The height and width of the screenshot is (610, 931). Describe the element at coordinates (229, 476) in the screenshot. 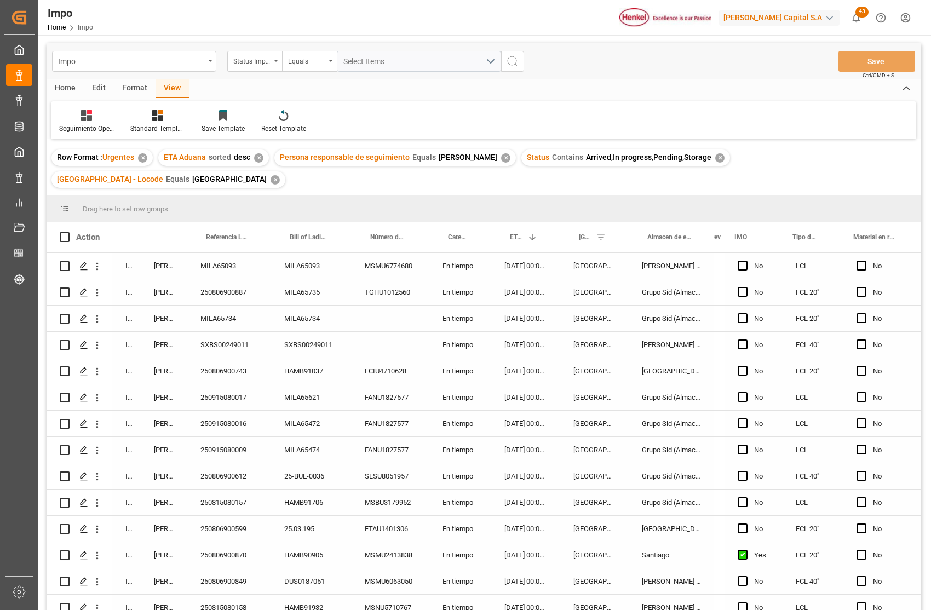

I see `div: 250806900612` at that location.